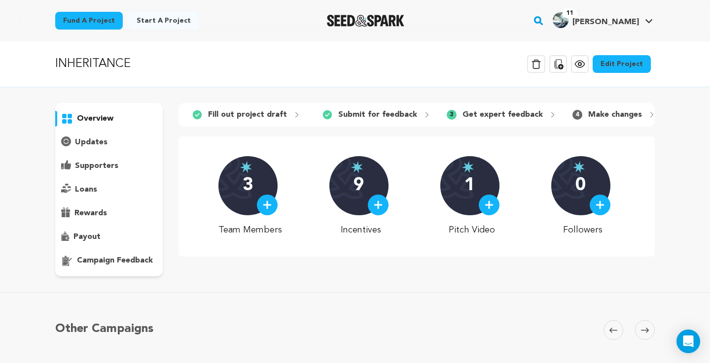  Describe the element at coordinates (104, 329) in the screenshot. I see `h5: Other Campaigns` at that location.